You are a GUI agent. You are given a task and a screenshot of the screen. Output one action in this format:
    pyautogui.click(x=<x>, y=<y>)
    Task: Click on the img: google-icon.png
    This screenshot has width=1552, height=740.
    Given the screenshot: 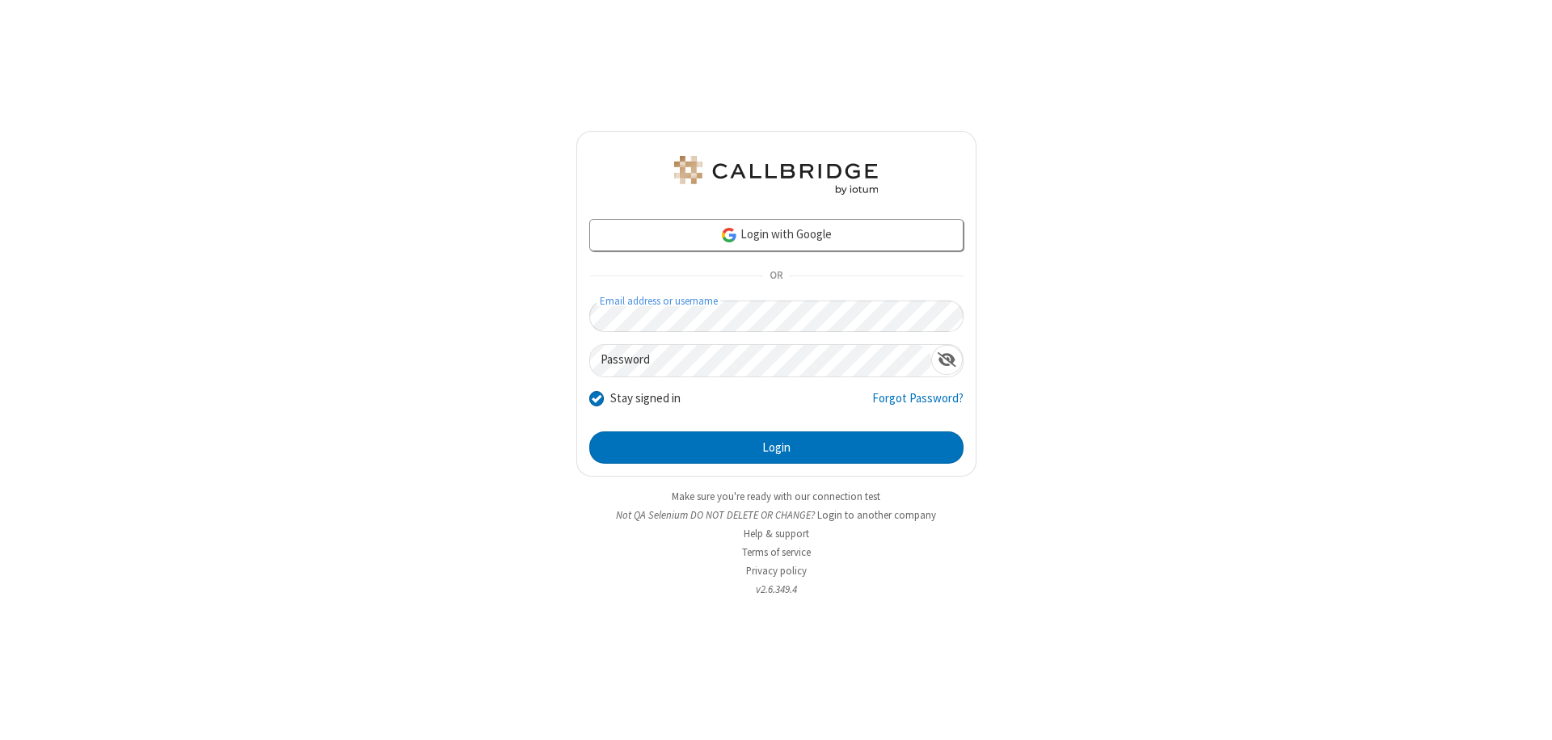 What is the action you would take?
    pyautogui.click(x=729, y=235)
    